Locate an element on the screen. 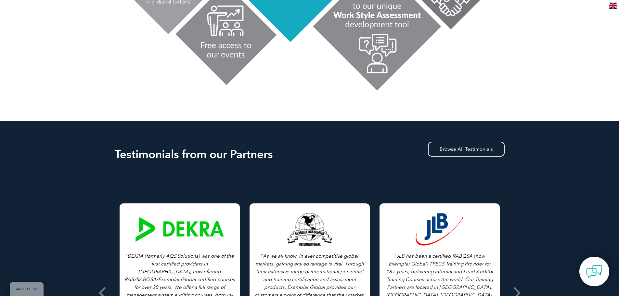  img: en is located at coordinates (613, 6).